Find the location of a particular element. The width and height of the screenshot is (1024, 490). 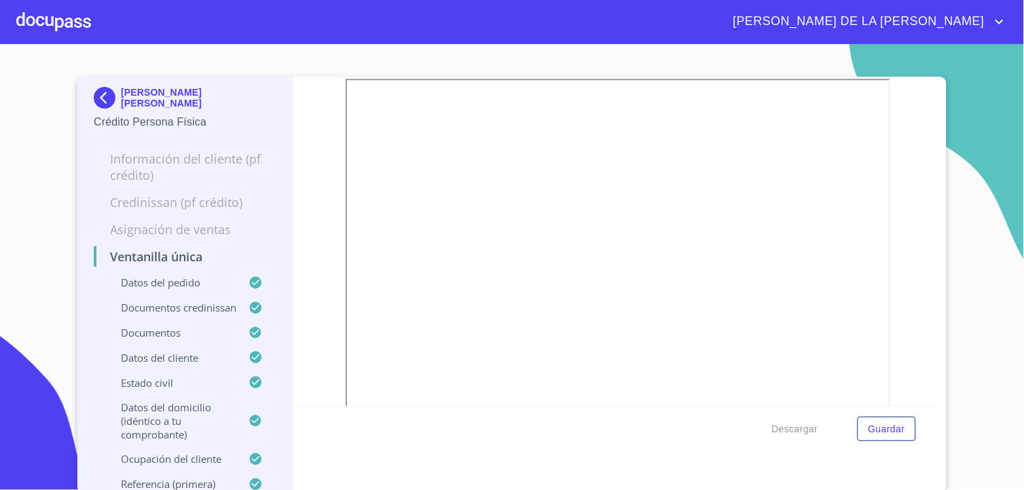

p: Documentos CrediNissan is located at coordinates (171, 307).